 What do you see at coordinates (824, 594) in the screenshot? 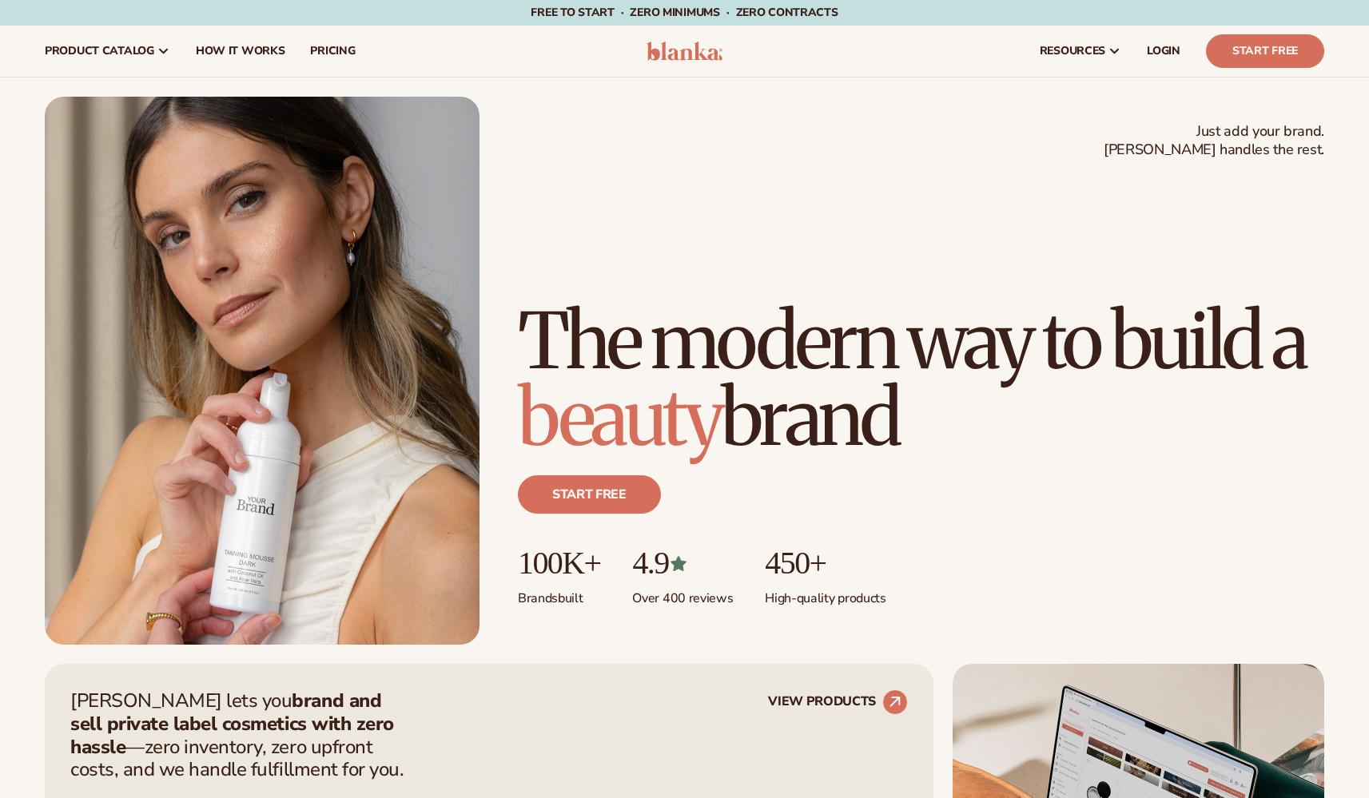
I see `p: High-quality products` at bounding box center [824, 594].